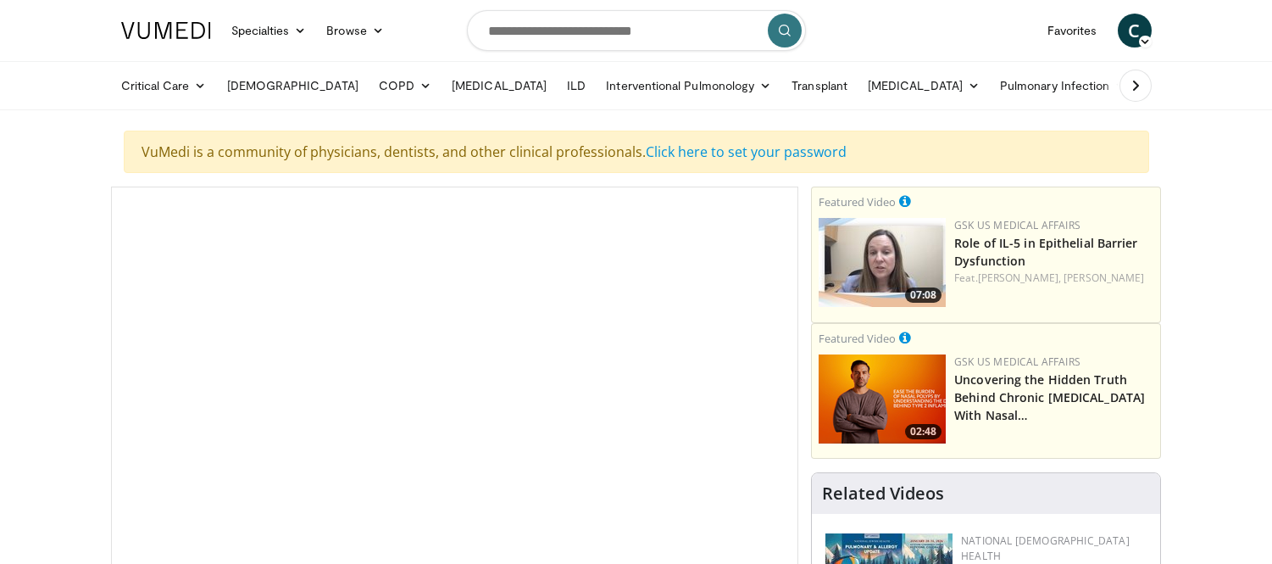  What do you see at coordinates (1046, 252) in the screenshot?
I see `a: Role of IL-5 in Epithelial Barrier Dysfunction` at bounding box center [1046, 252].